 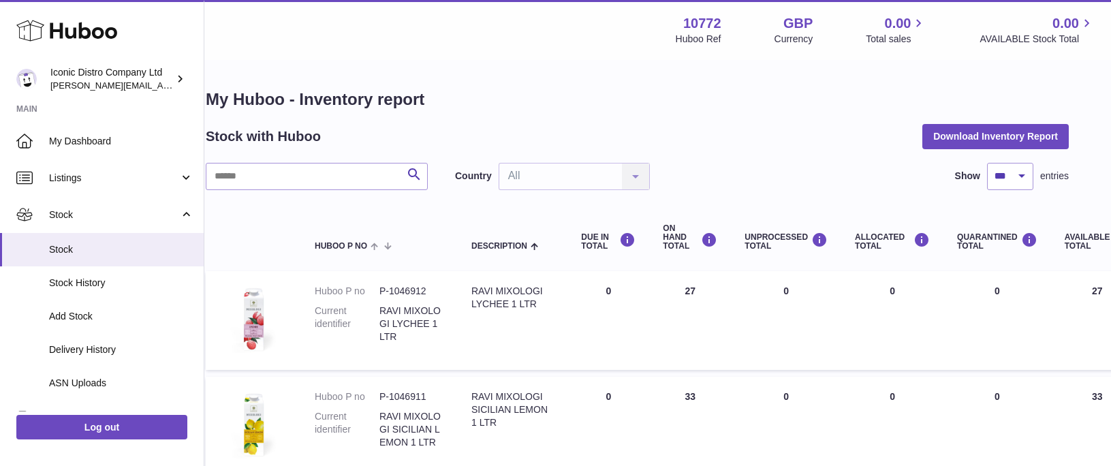 I want to click on div: Iconic Distro Company Ltd, so click(x=112, y=79).